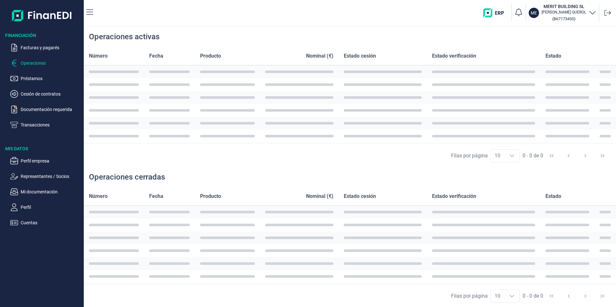 The image size is (616, 307). I want to click on p: Perfil empresa, so click(51, 161).